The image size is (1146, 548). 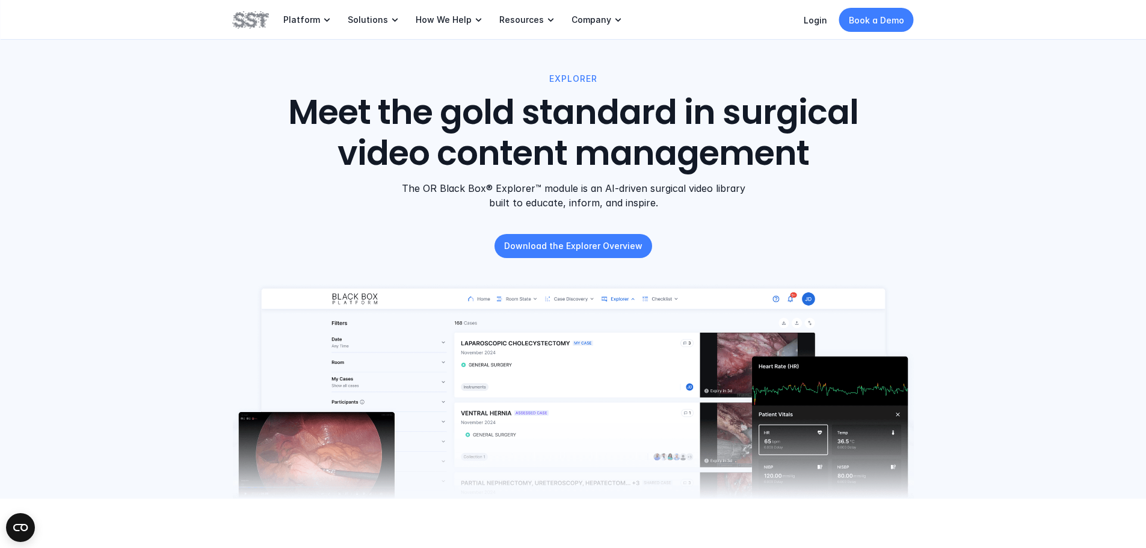 I want to click on a: Download the Explorer Overview, so click(x=573, y=246).